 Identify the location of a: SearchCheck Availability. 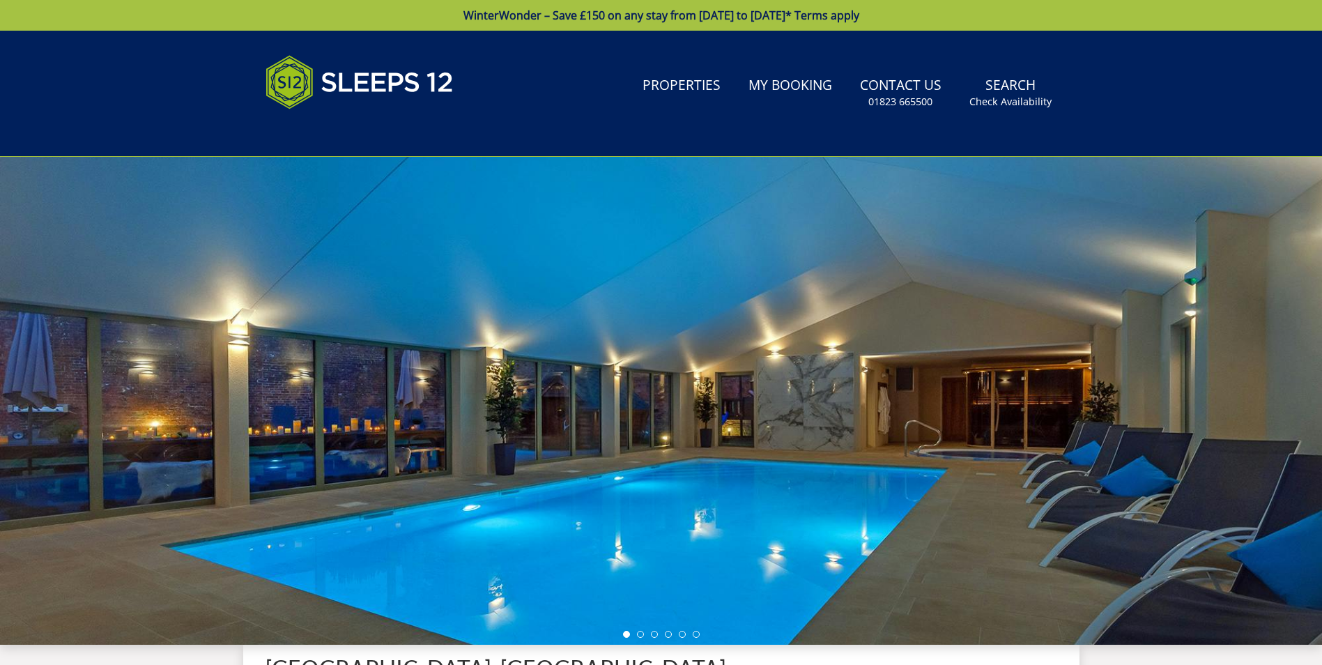
(1010, 93).